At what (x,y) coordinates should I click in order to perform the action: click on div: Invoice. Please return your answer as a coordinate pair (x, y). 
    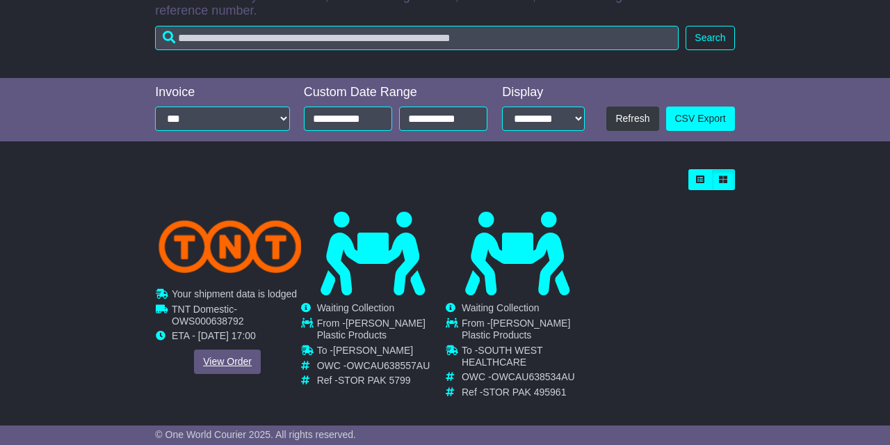
    Looking at the image, I should click on (222, 93).